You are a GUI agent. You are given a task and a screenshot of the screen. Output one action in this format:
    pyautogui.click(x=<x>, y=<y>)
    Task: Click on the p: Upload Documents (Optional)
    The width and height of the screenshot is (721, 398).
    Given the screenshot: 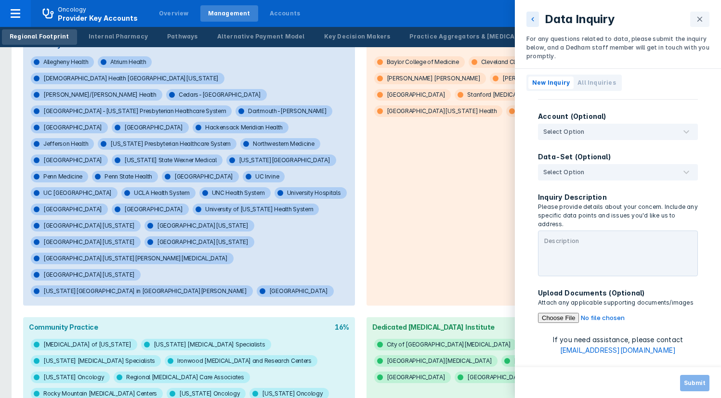 What is the action you would take?
    pyautogui.click(x=618, y=293)
    